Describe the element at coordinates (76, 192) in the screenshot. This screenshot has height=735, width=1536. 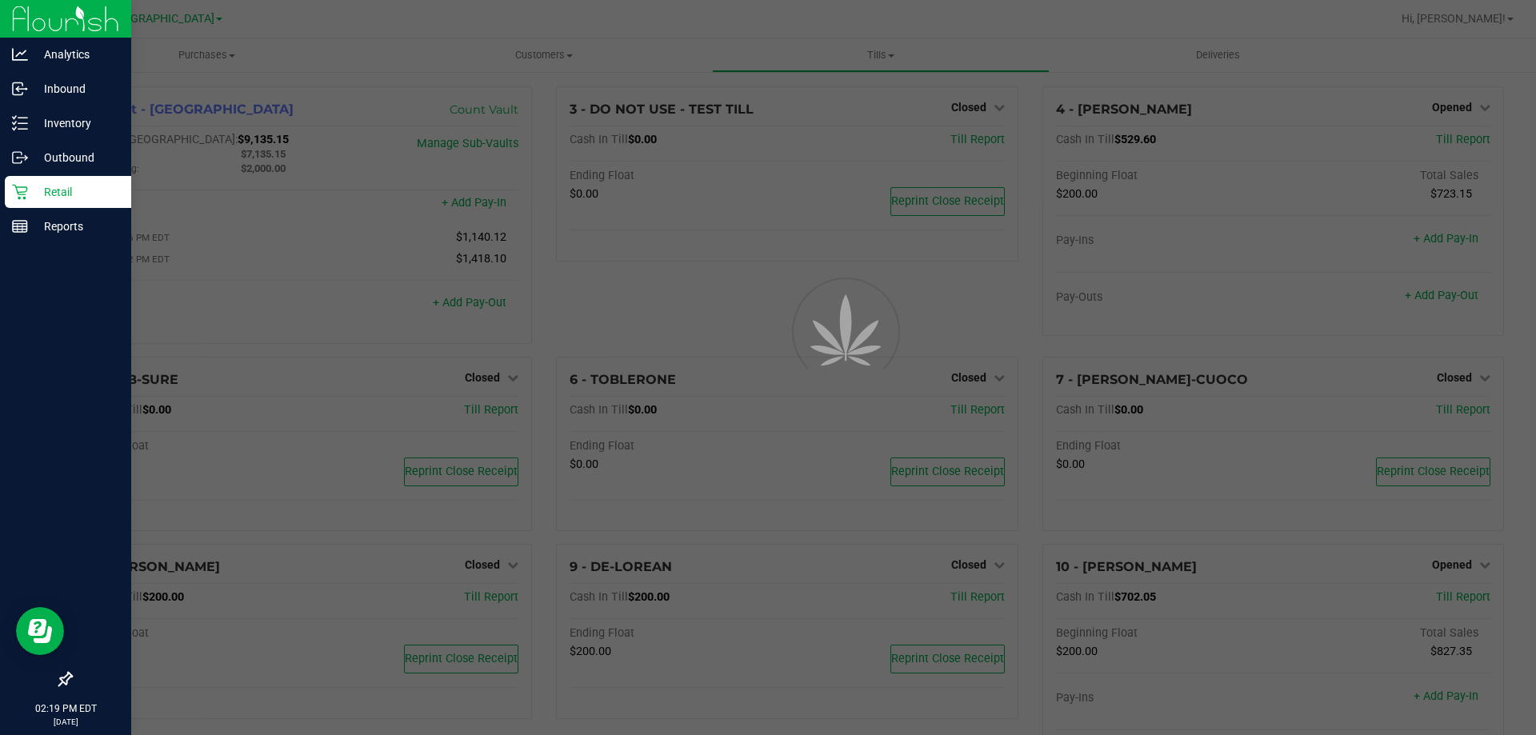
I see `p: Retail` at that location.